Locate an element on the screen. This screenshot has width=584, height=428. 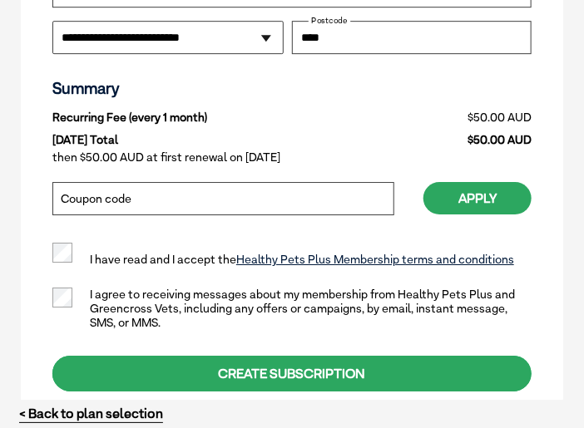
button: Apply is located at coordinates (477, 198).